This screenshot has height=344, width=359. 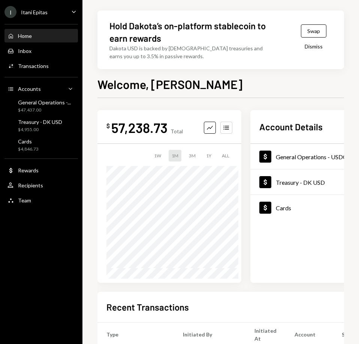 What do you see at coordinates (314, 46) in the screenshot?
I see `button: Dismiss` at bounding box center [314, 46].